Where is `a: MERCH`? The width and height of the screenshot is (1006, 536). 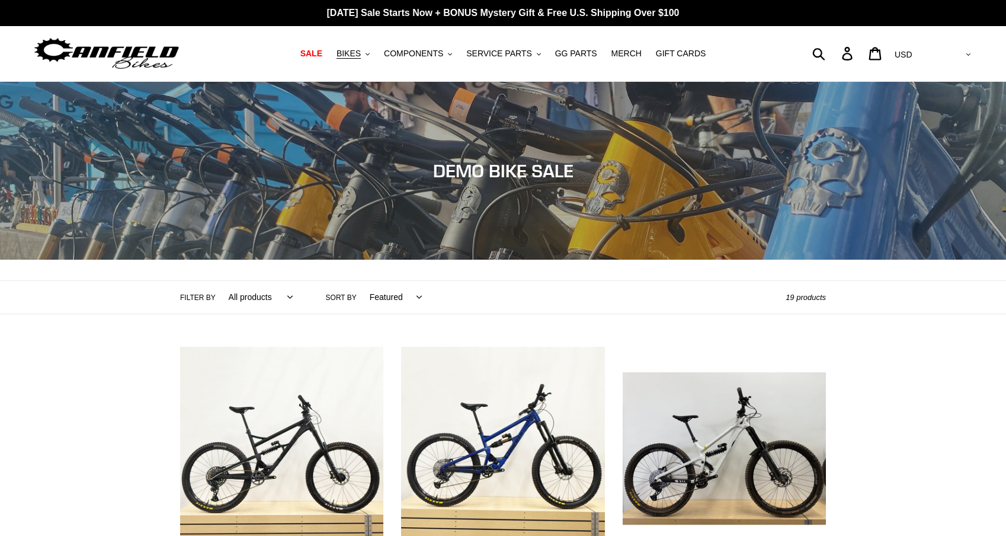 a: MERCH is located at coordinates (626, 53).